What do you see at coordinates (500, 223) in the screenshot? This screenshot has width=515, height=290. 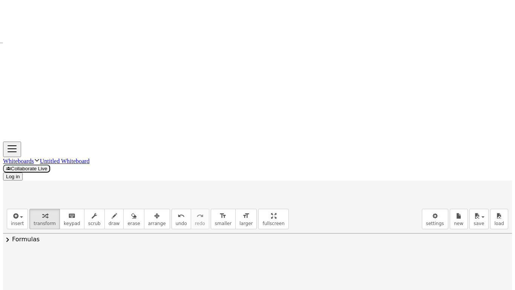 I see `span: load` at bounding box center [500, 223].